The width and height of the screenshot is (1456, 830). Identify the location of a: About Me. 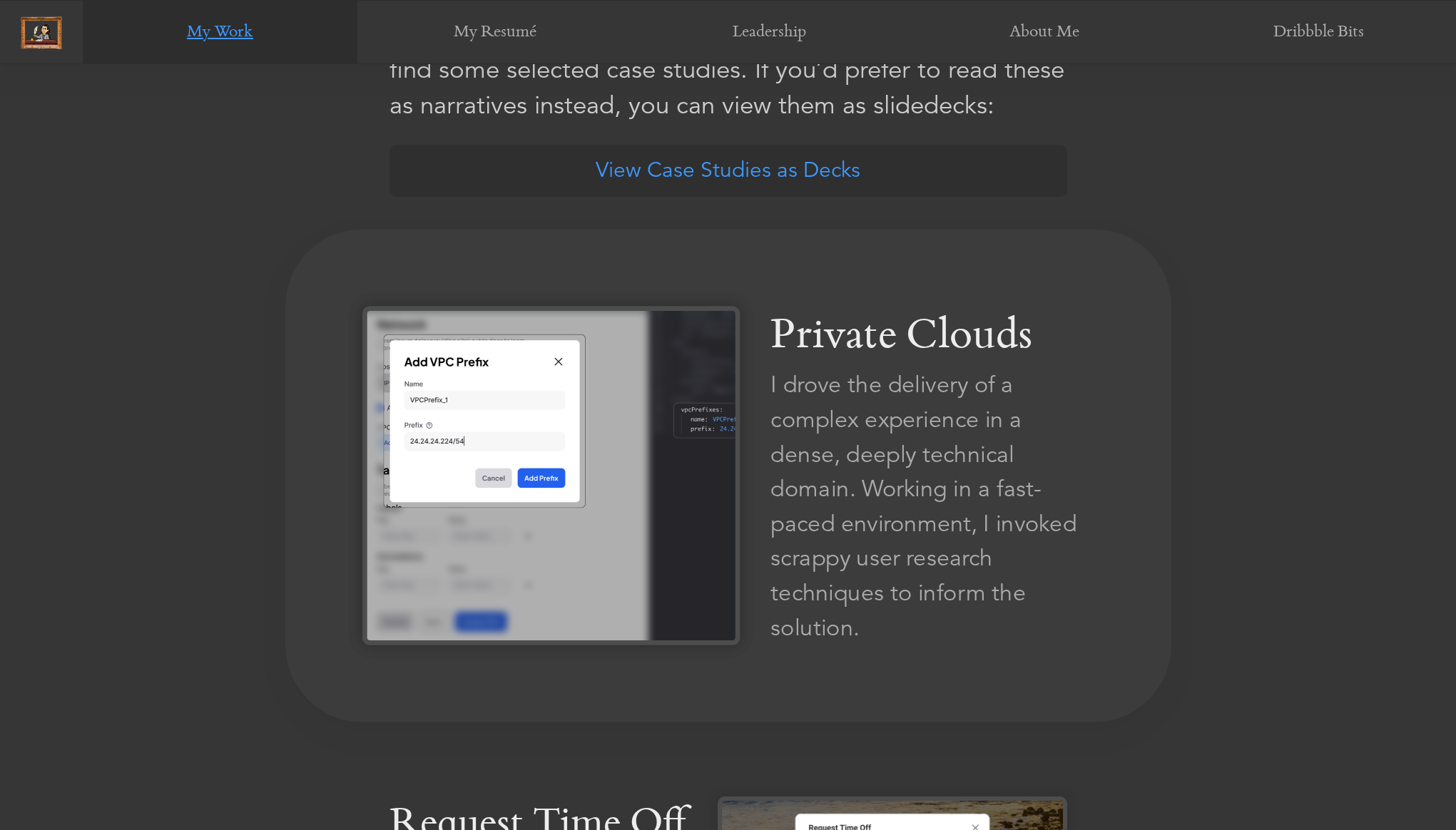
(1044, 33).